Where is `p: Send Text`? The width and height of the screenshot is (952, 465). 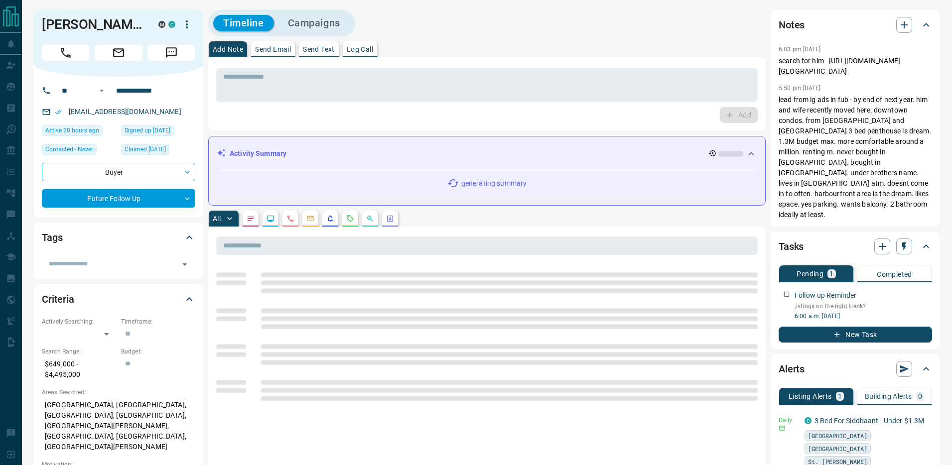
p: Send Text is located at coordinates (319, 49).